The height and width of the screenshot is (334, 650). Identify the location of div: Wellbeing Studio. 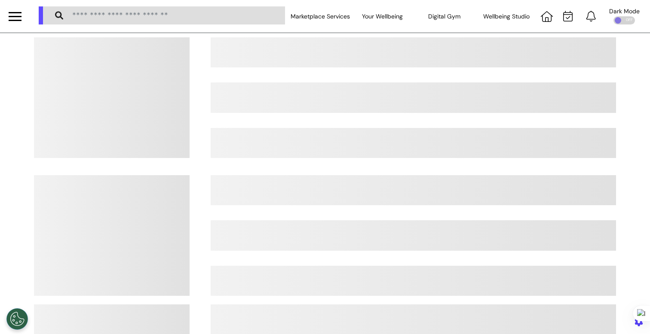
(506, 16).